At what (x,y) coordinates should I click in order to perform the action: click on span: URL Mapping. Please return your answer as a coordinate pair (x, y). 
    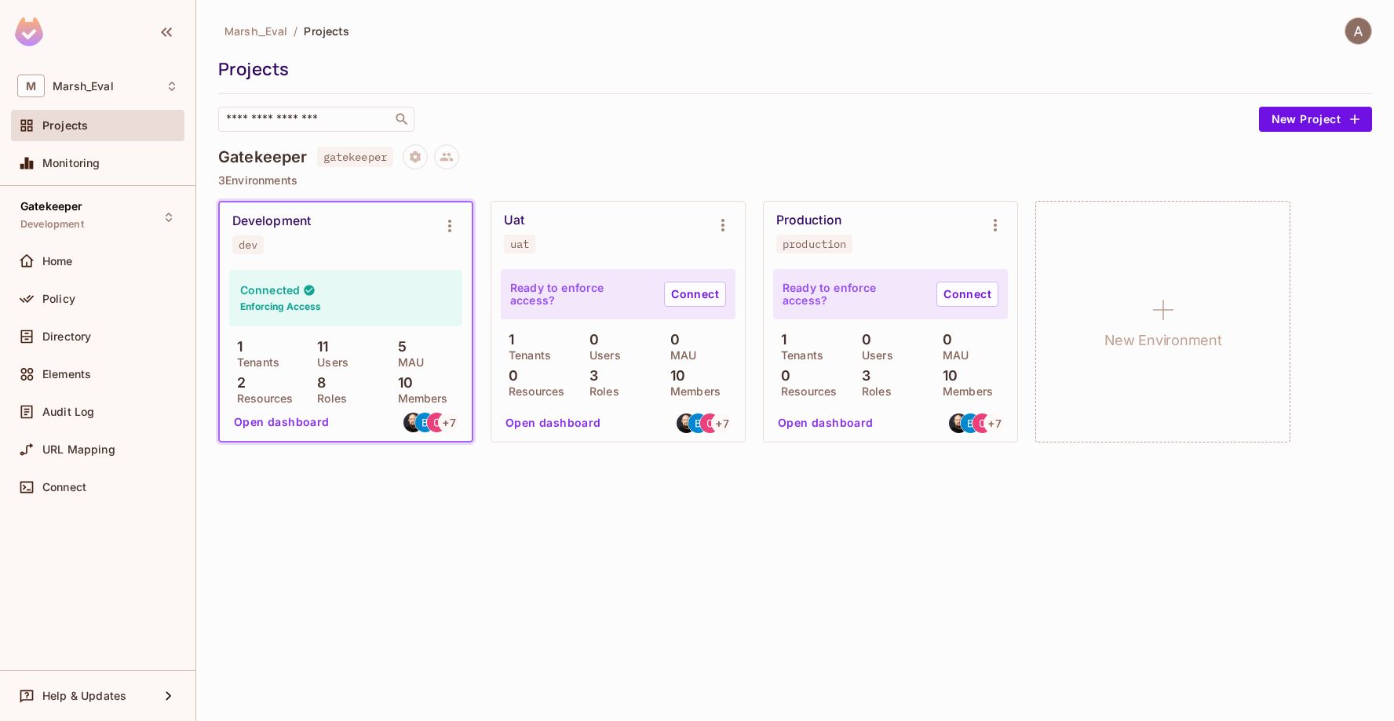
    Looking at the image, I should click on (79, 450).